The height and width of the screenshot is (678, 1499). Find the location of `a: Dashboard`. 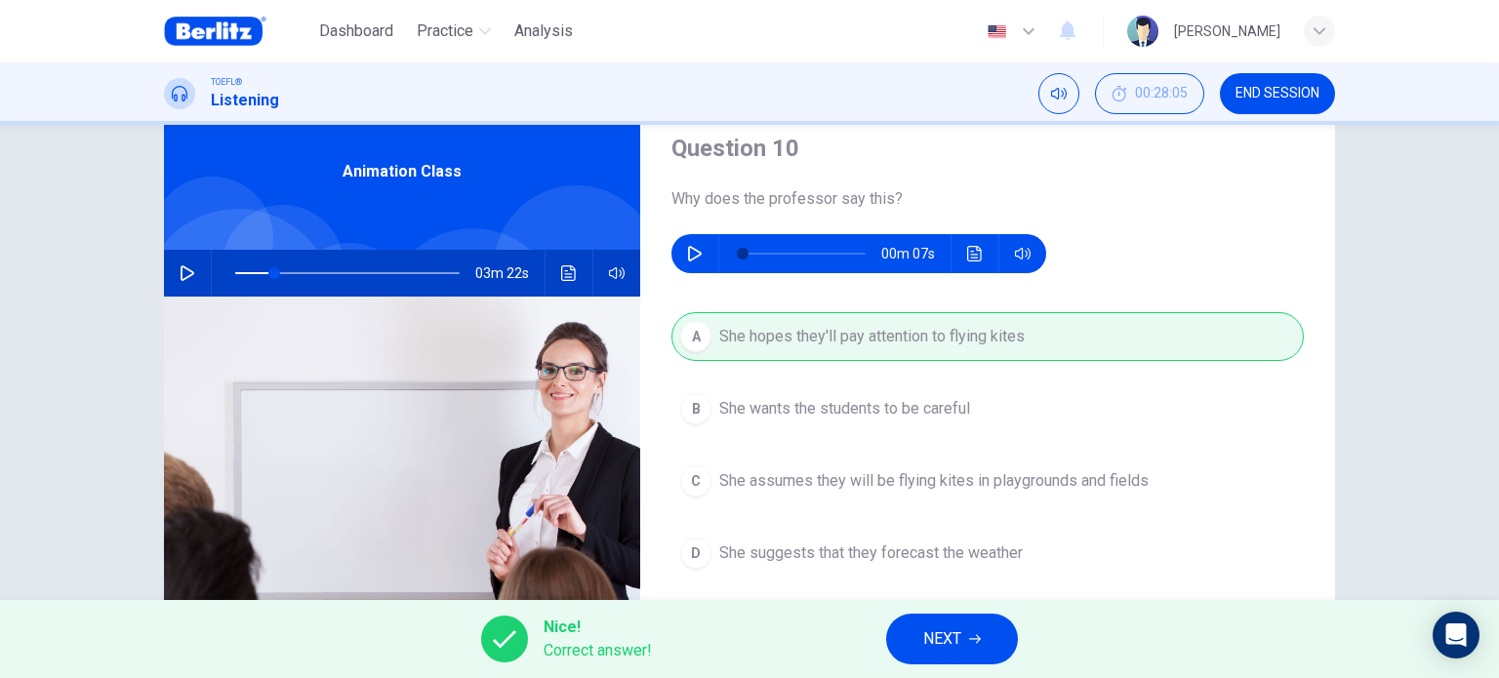

a: Dashboard is located at coordinates (356, 31).